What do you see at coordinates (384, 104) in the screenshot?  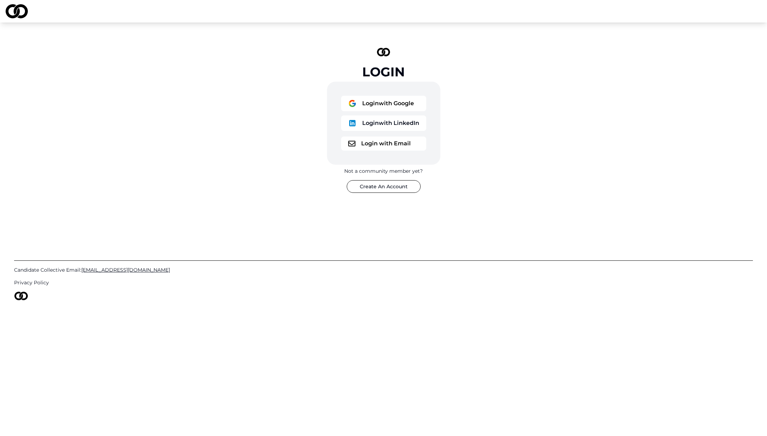 I see `button: logoLoginwith Google` at bounding box center [384, 104].